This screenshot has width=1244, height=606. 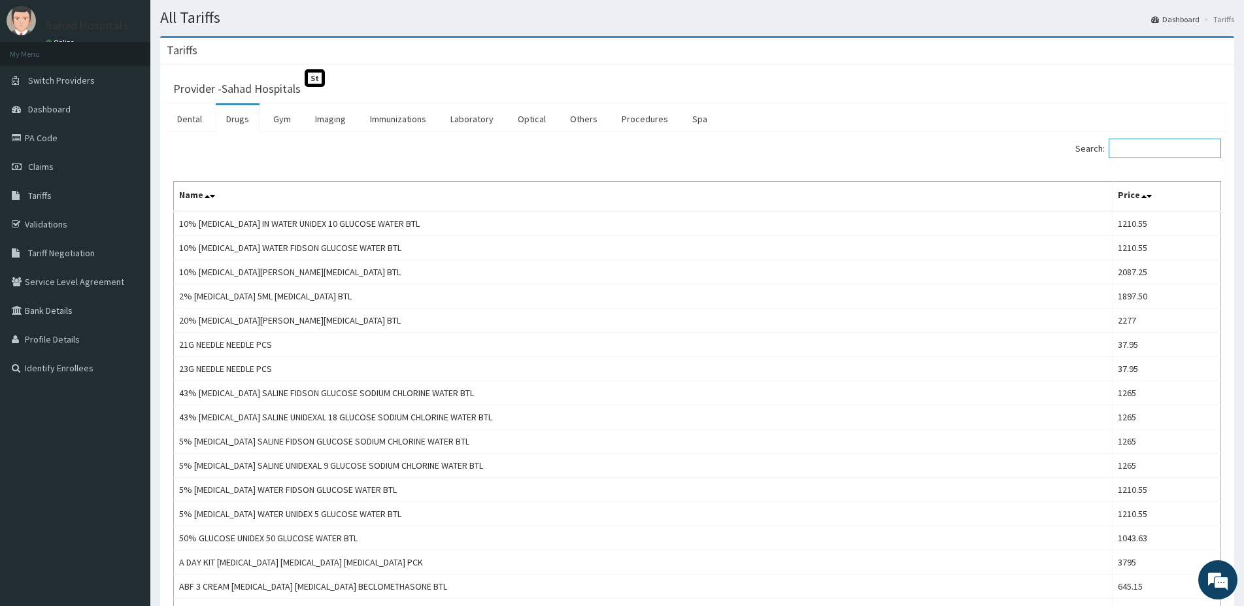 I want to click on div: Chat with us now, so click(x=144, y=82).